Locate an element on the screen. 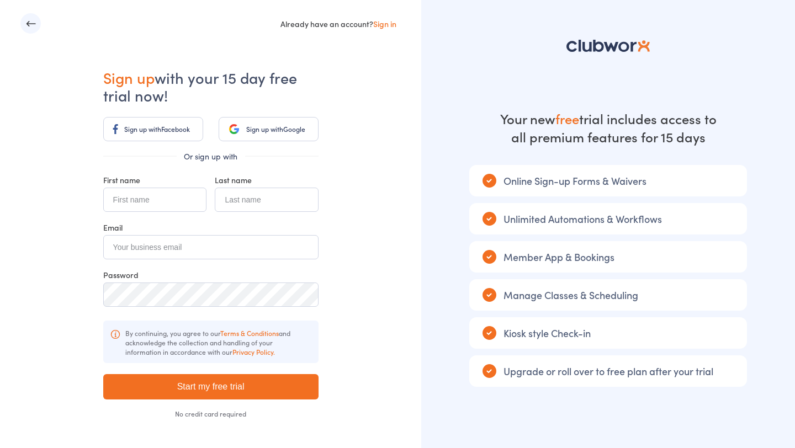 Image resolution: width=795 pixels, height=448 pixels. input: Start my free trial is located at coordinates (211, 387).